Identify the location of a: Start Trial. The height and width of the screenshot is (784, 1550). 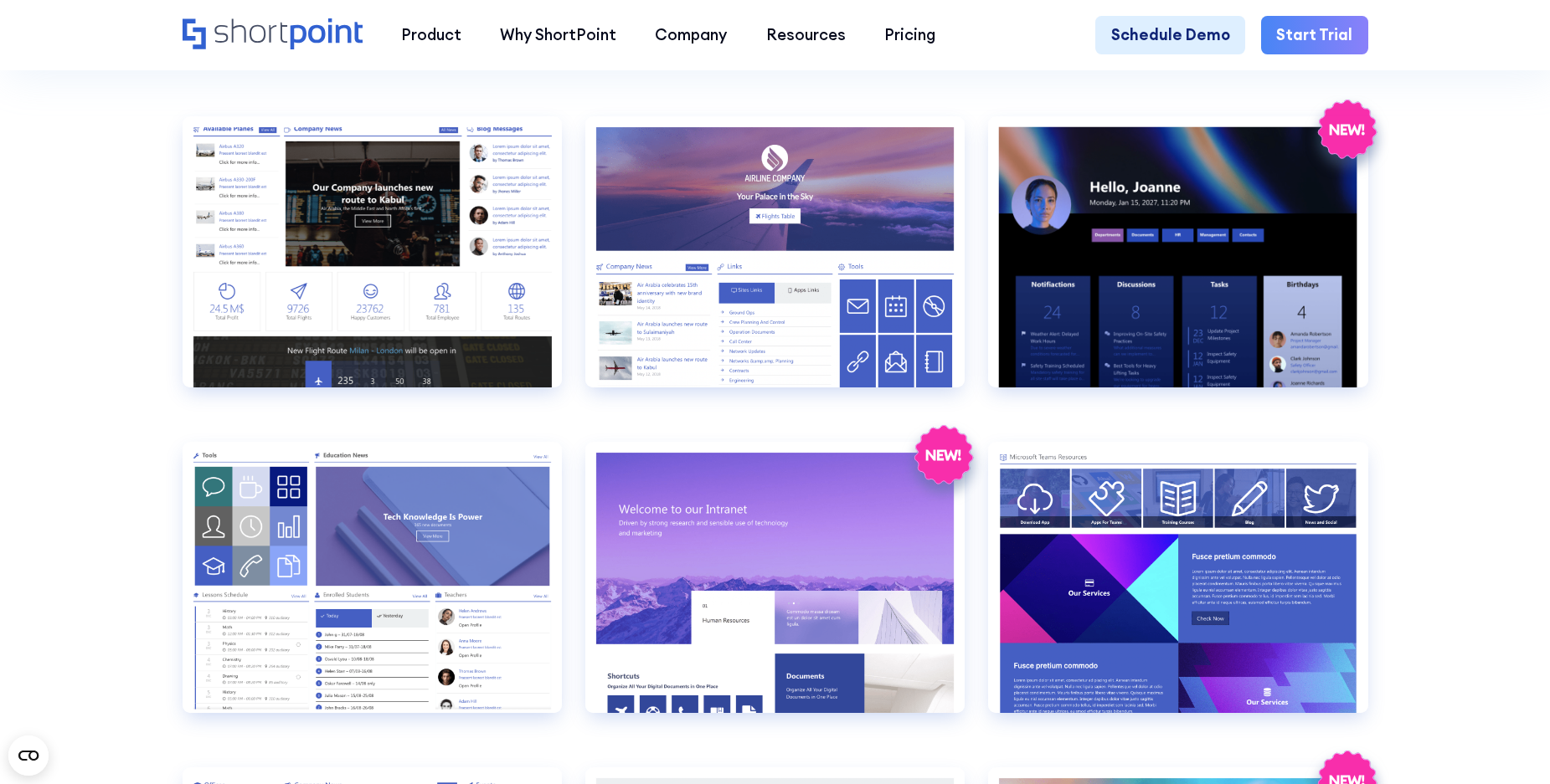
(1314, 35).